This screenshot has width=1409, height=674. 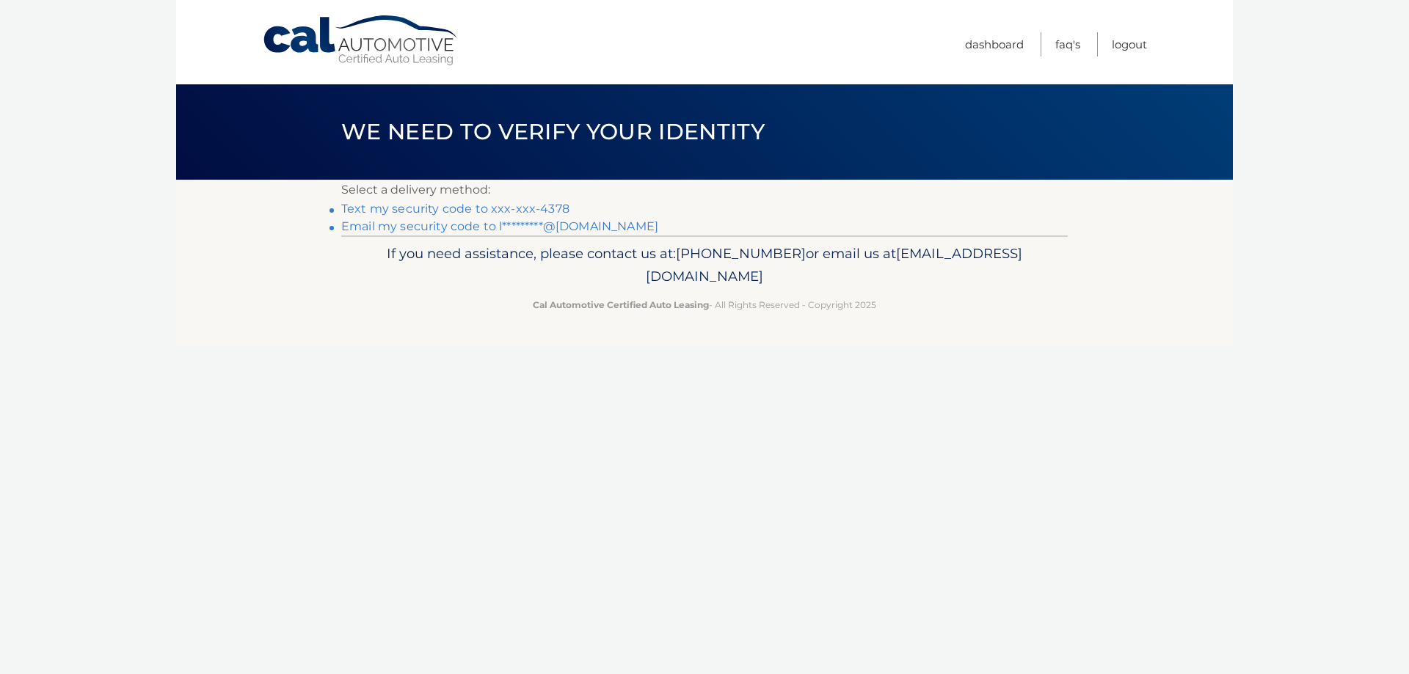 What do you see at coordinates (1067, 44) in the screenshot?
I see `a: FAQ's` at bounding box center [1067, 44].